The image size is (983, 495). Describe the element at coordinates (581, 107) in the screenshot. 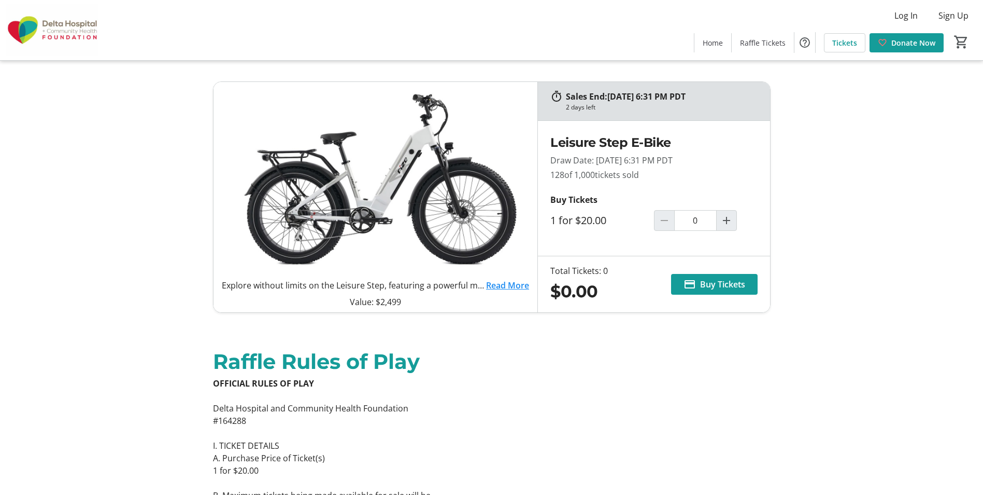

I see `div: 2 days left` at that location.